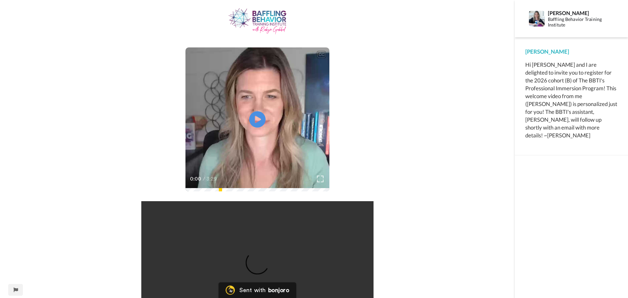 The width and height of the screenshot is (628, 298). Describe the element at coordinates (230, 290) in the screenshot. I see `img: Bonjoro Logo` at that location.